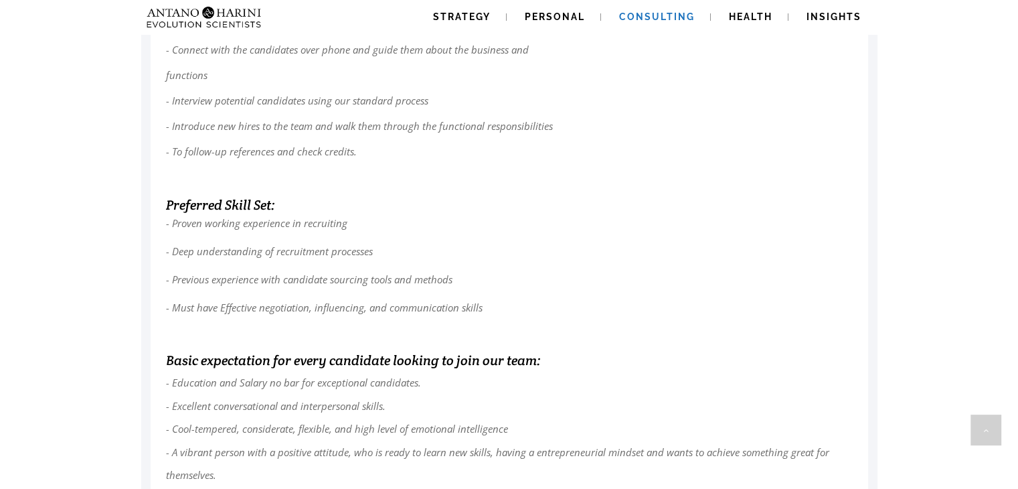  What do you see at coordinates (509, 205) in the screenshot?
I see `h6: Preferred Skill Set:` at bounding box center [509, 205].